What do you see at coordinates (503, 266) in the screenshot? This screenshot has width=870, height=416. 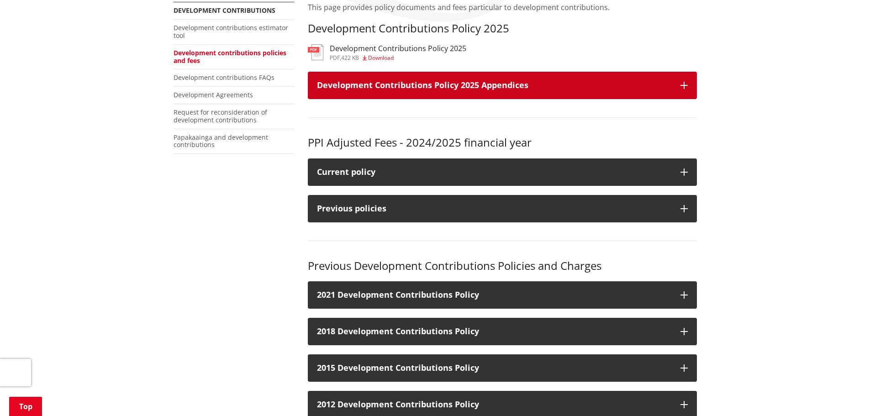 I see `h3: Previous Development Contributions Policies and Charges` at bounding box center [503, 266].